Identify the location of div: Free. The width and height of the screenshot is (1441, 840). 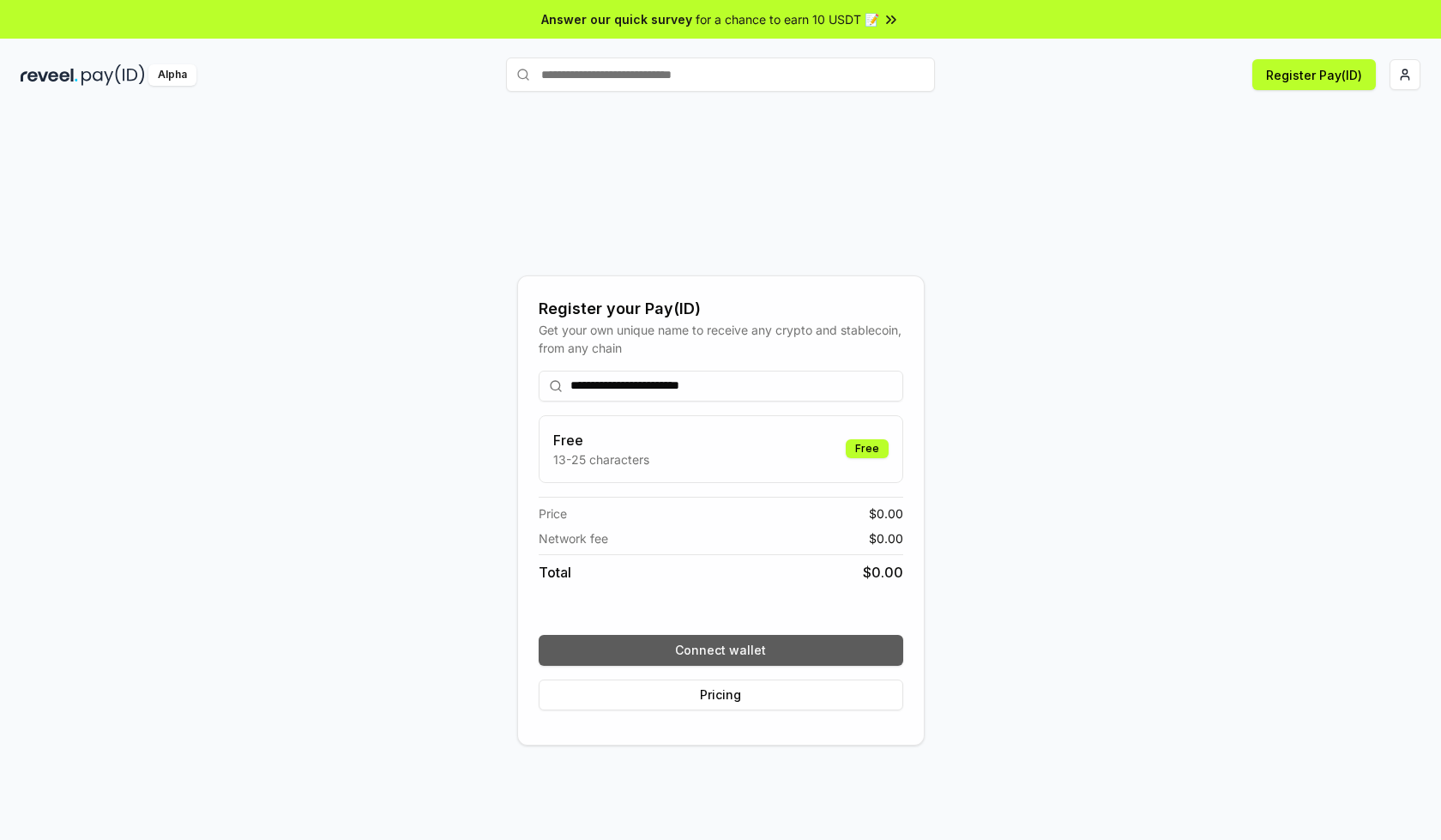
(867, 448).